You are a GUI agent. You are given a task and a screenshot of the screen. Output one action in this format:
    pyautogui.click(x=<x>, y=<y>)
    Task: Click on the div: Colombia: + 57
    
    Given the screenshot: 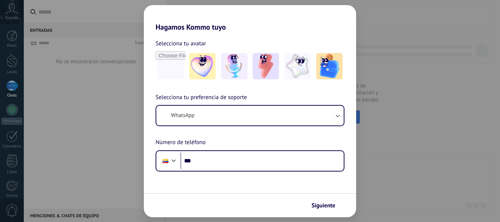 What is the action you would take?
    pyautogui.click(x=165, y=161)
    